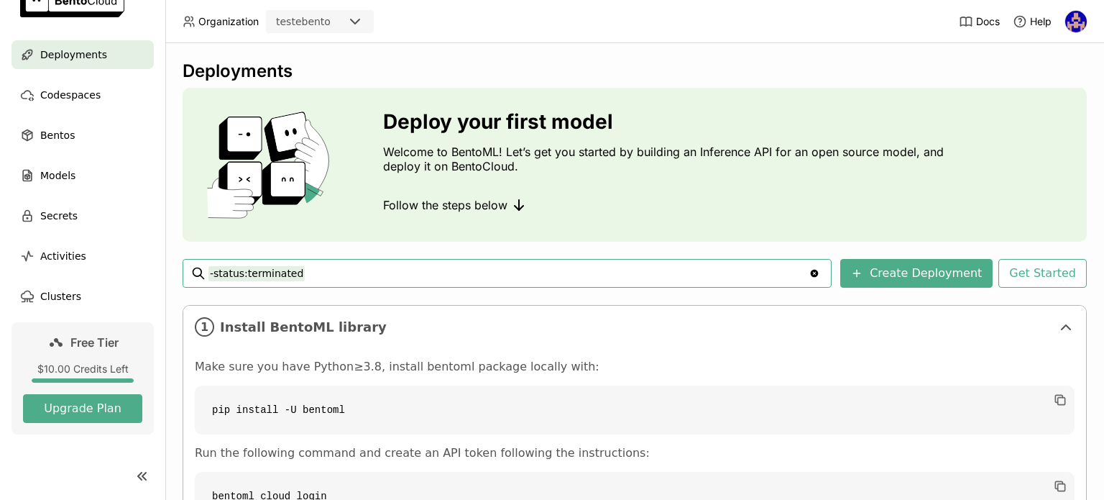  What do you see at coordinates (917, 273) in the screenshot?
I see `button: Create Deployment` at bounding box center [917, 273].